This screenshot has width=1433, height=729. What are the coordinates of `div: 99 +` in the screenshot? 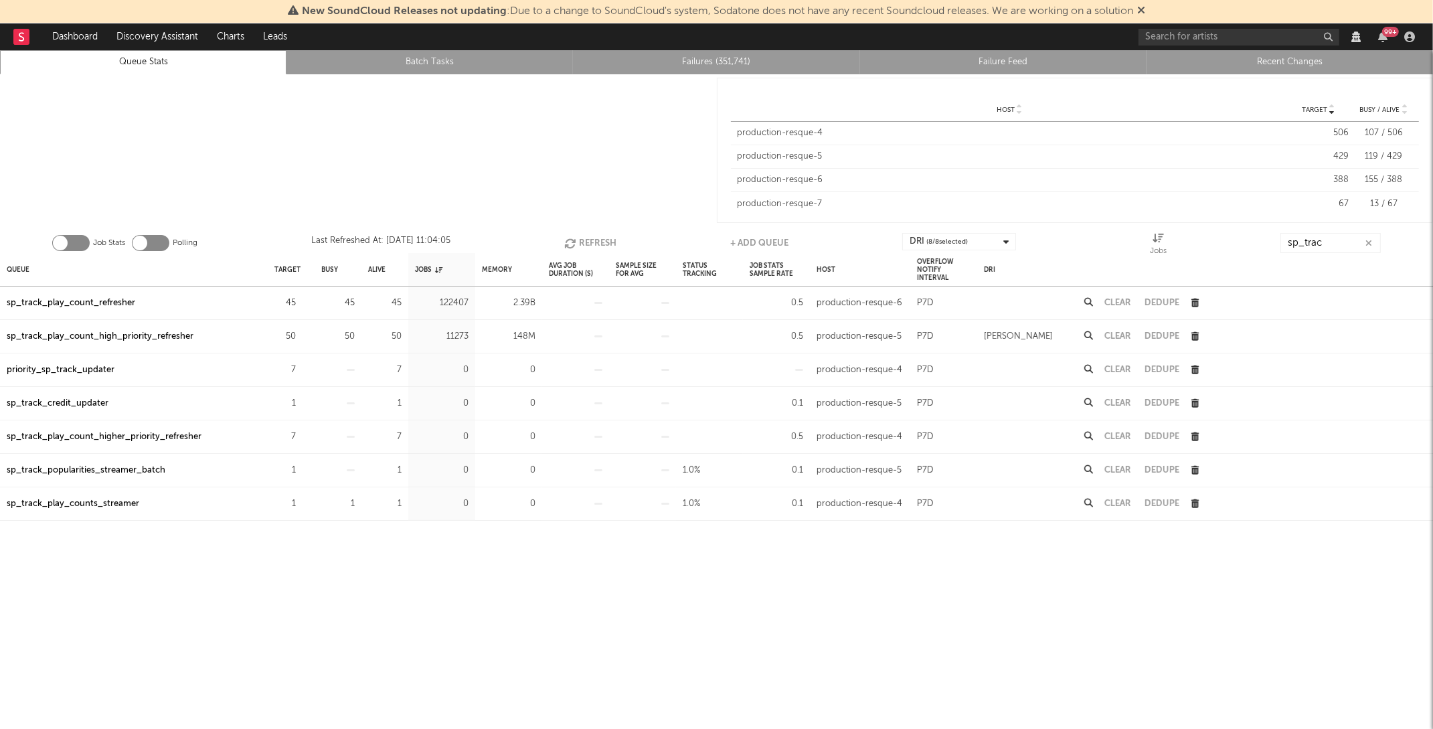 It's located at (1390, 31).